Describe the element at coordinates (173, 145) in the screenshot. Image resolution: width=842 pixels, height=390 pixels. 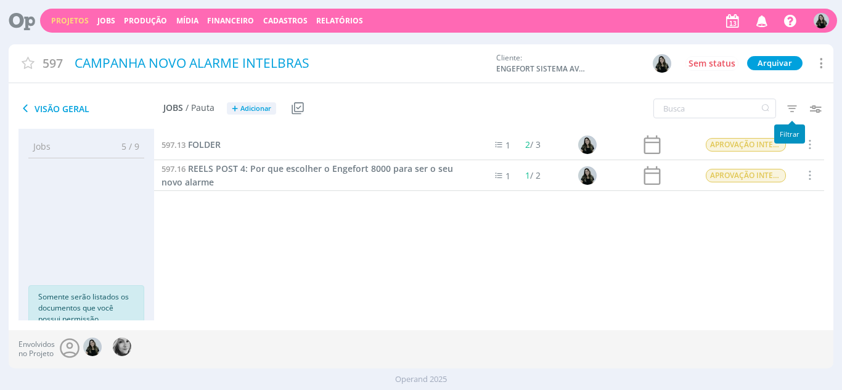
I see `span: 597.13` at that location.